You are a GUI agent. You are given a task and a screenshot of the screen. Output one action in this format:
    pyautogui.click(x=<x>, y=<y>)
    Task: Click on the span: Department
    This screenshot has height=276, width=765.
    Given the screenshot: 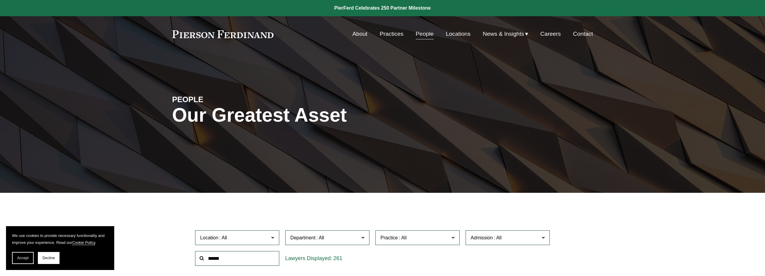 What is the action you would take?
    pyautogui.click(x=303, y=238)
    